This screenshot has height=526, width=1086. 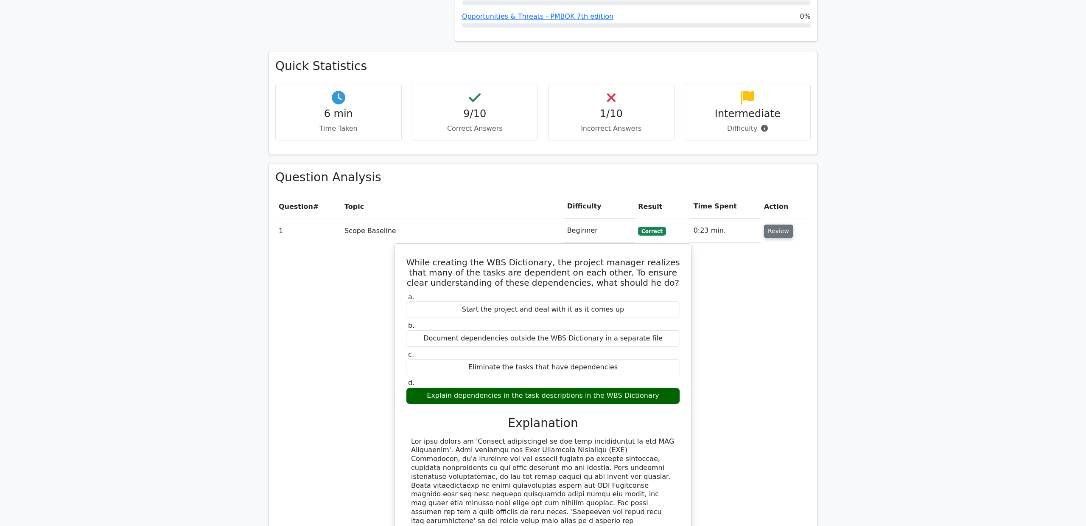 What do you see at coordinates (748, 129) in the screenshot?
I see `p: Difficulty` at bounding box center [748, 129].